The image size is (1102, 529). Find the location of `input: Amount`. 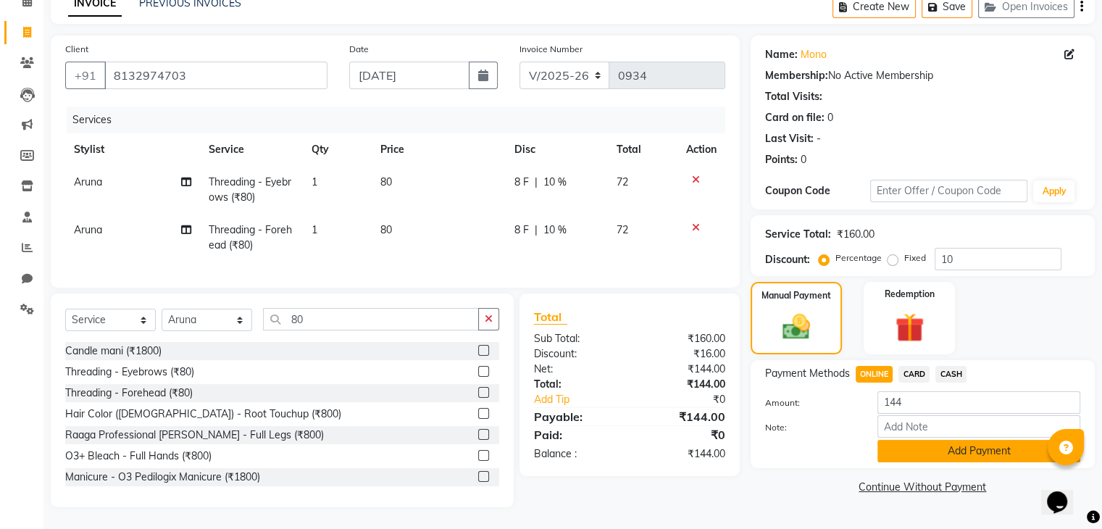

input: Amount is located at coordinates (979, 402).